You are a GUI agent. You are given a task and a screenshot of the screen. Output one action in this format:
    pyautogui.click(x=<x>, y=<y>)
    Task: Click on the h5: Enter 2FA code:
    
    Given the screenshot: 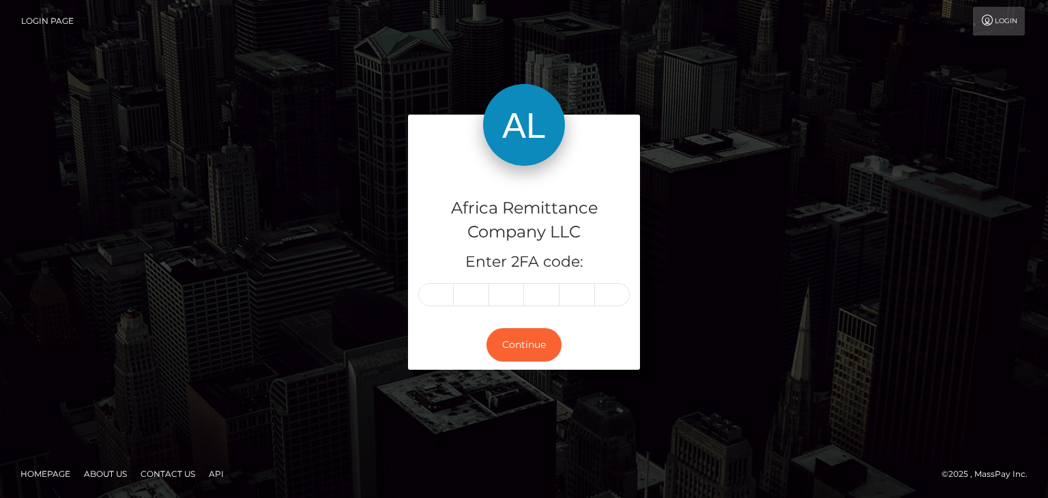 What is the action you would take?
    pyautogui.click(x=524, y=262)
    